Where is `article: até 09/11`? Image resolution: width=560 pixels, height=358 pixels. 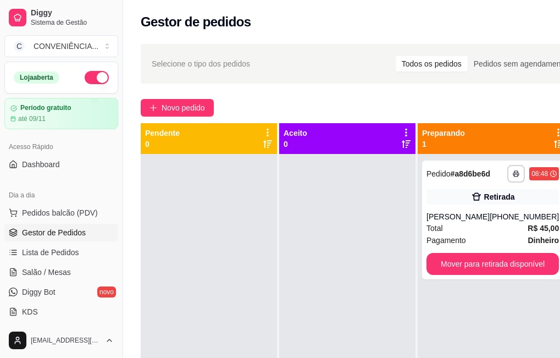 article: até 09/11 is located at coordinates (32, 119).